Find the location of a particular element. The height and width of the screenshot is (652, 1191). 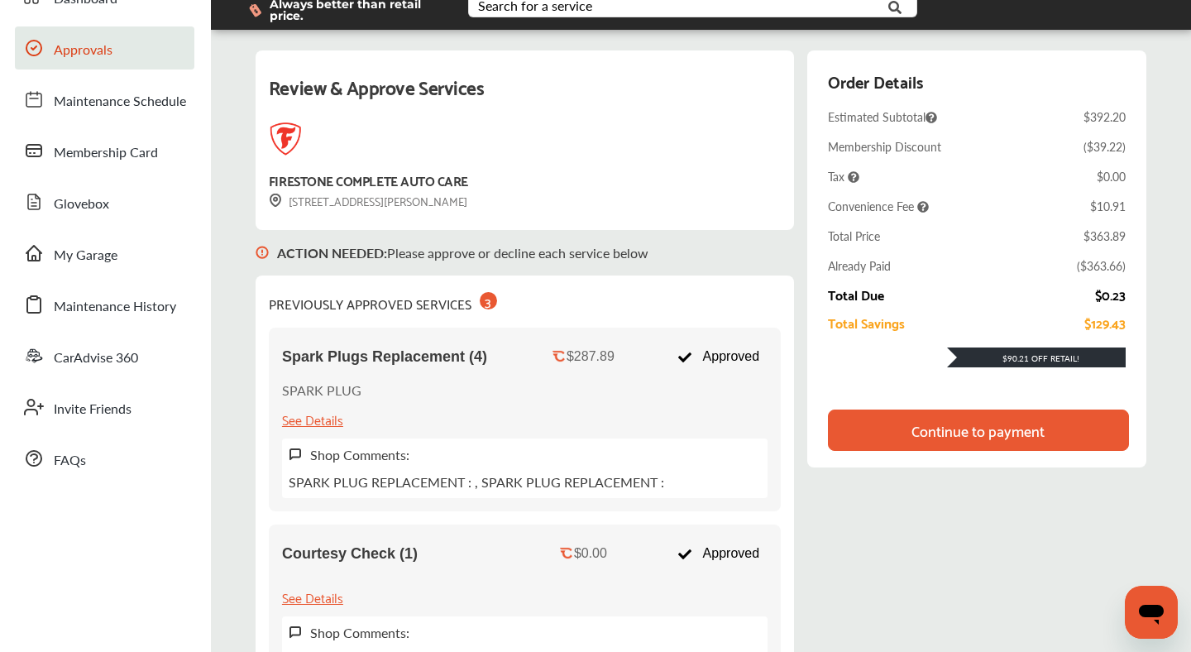

p: SPARK PLUG REPLACEMENT : , SPARK PLUG REPLACEMENT : is located at coordinates (476, 481).